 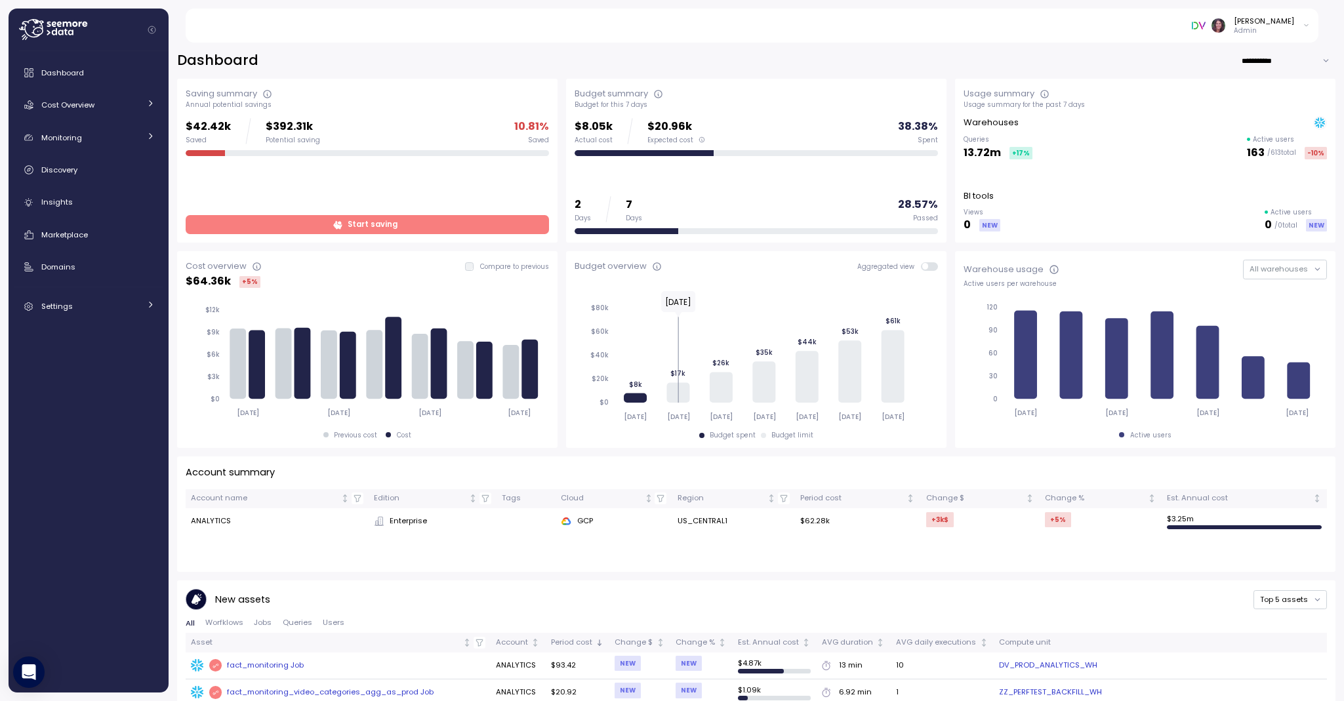 I want to click on div: Cloud, so click(x=601, y=498).